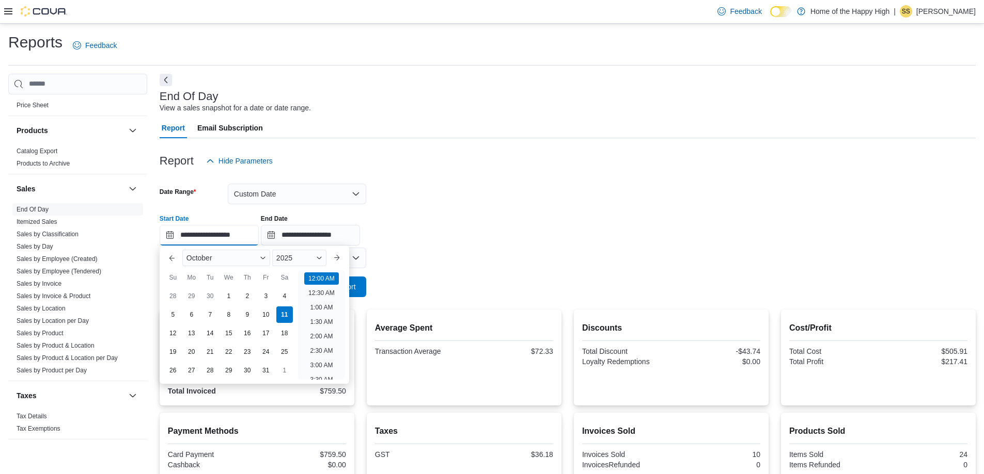 The height and width of the screenshot is (474, 984). I want to click on div: $72.33, so click(509, 352).